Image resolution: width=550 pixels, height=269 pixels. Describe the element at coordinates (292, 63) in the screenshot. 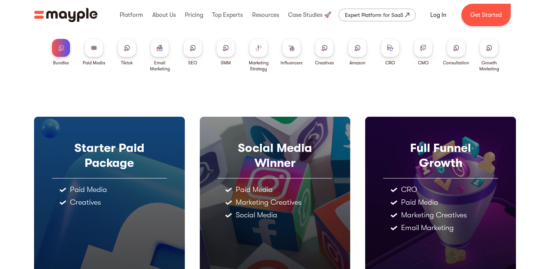

I see `div: Influencers` at that location.